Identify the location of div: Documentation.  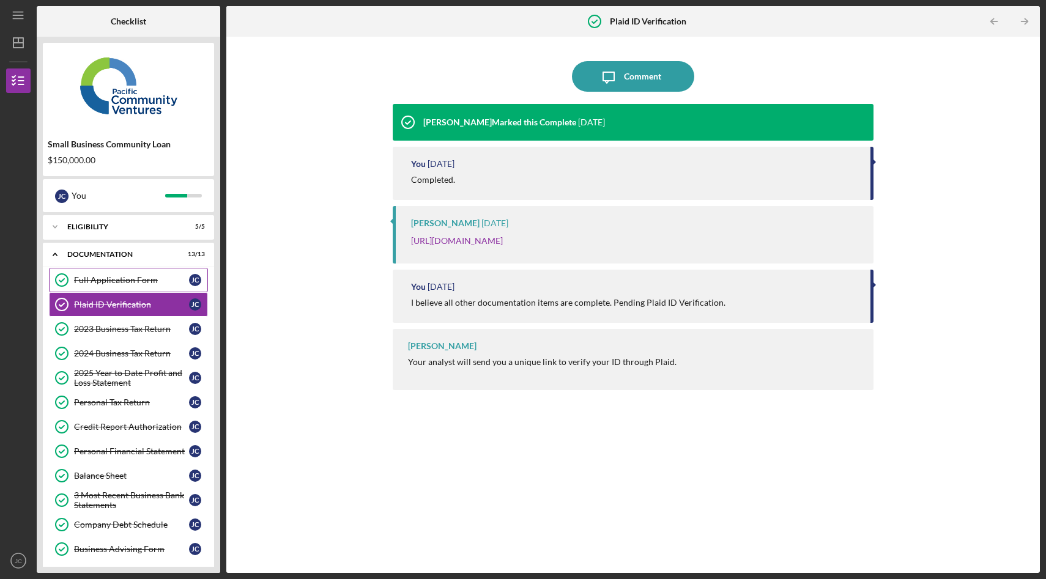
(121, 254).